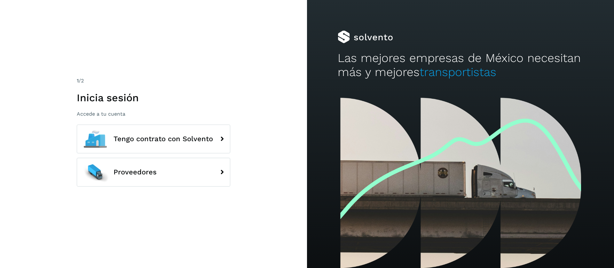  Describe the element at coordinates (154, 139) in the screenshot. I see `button: Tengo contrato con Solvento` at that location.